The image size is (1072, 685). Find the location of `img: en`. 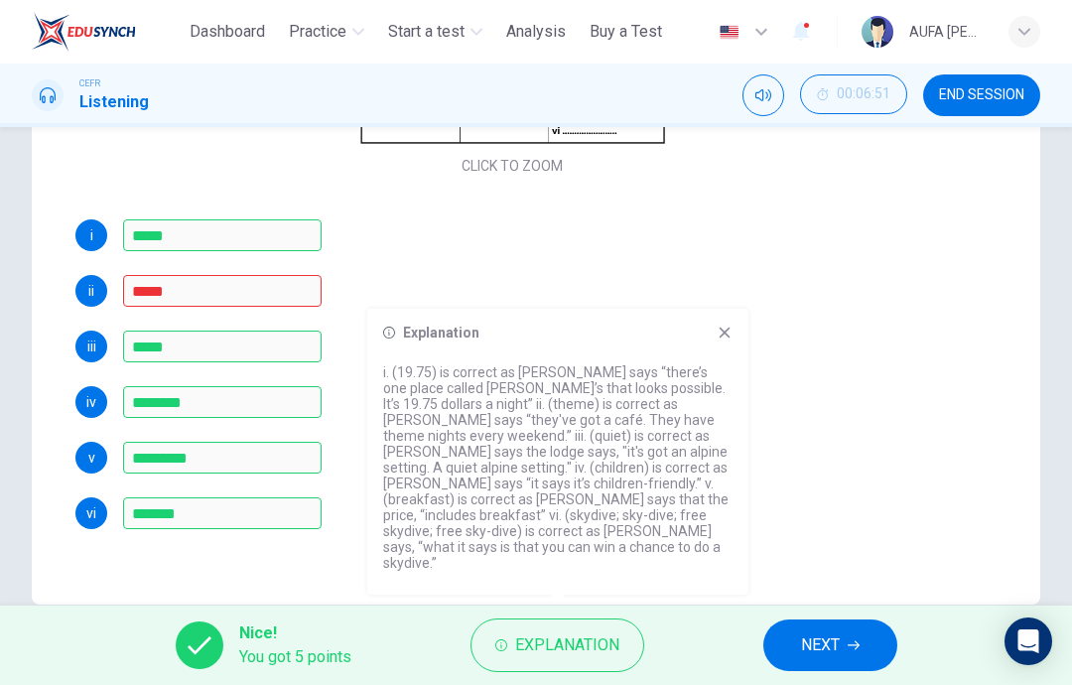

img: en is located at coordinates (728, 32).